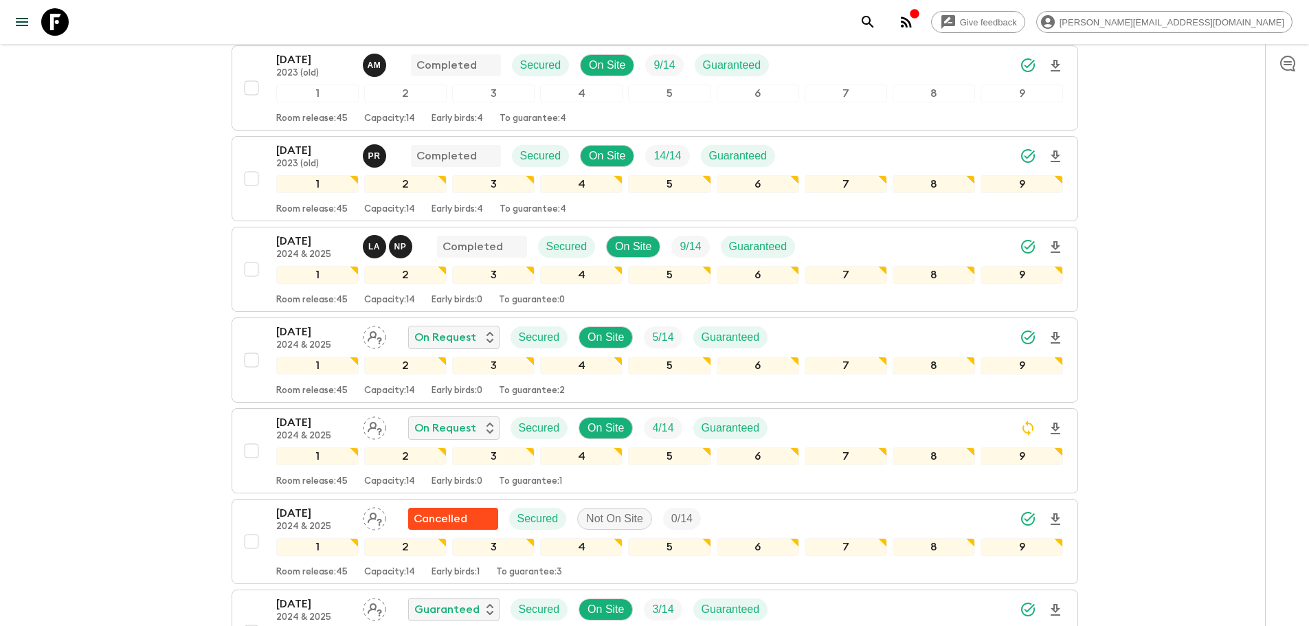 This screenshot has width=1309, height=626. What do you see at coordinates (532, 300) in the screenshot?
I see `p: To guarantee: 0` at bounding box center [532, 300].